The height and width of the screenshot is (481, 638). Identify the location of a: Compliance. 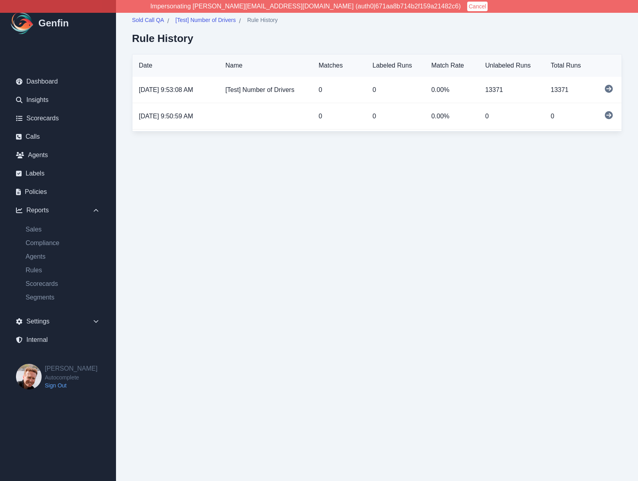
(63, 243).